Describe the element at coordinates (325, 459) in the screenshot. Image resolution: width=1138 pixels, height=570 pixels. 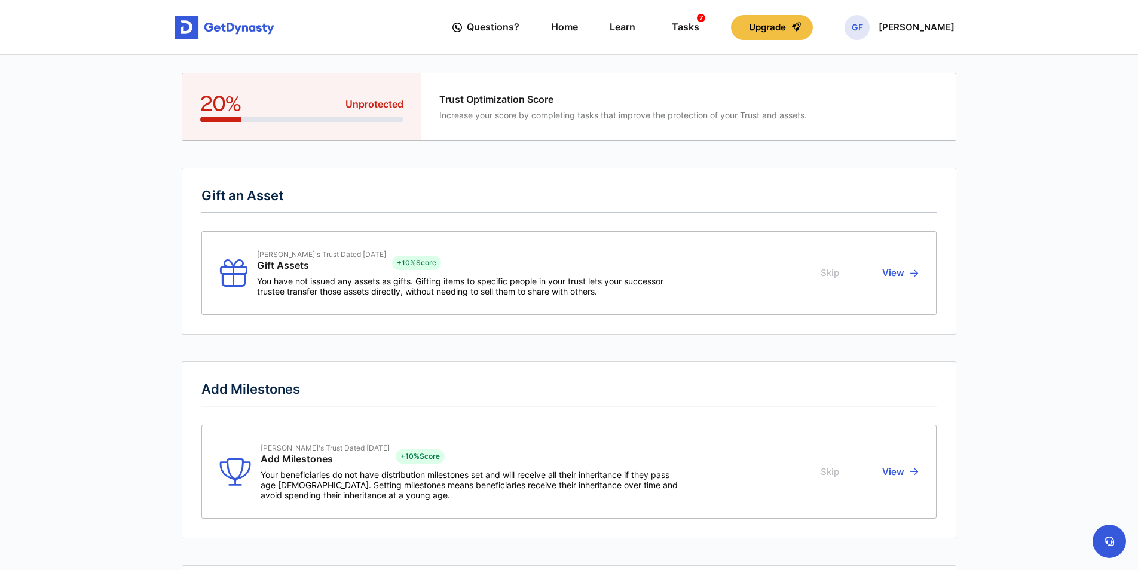
I see `span: Add Milestones` at that location.